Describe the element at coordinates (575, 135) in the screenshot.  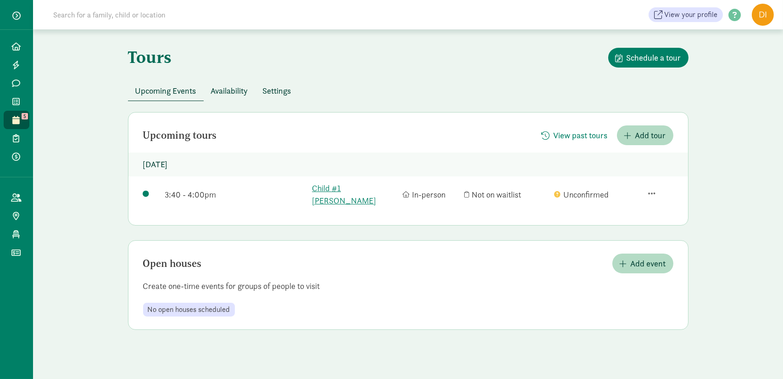
I see `a: View past tours` at that location.